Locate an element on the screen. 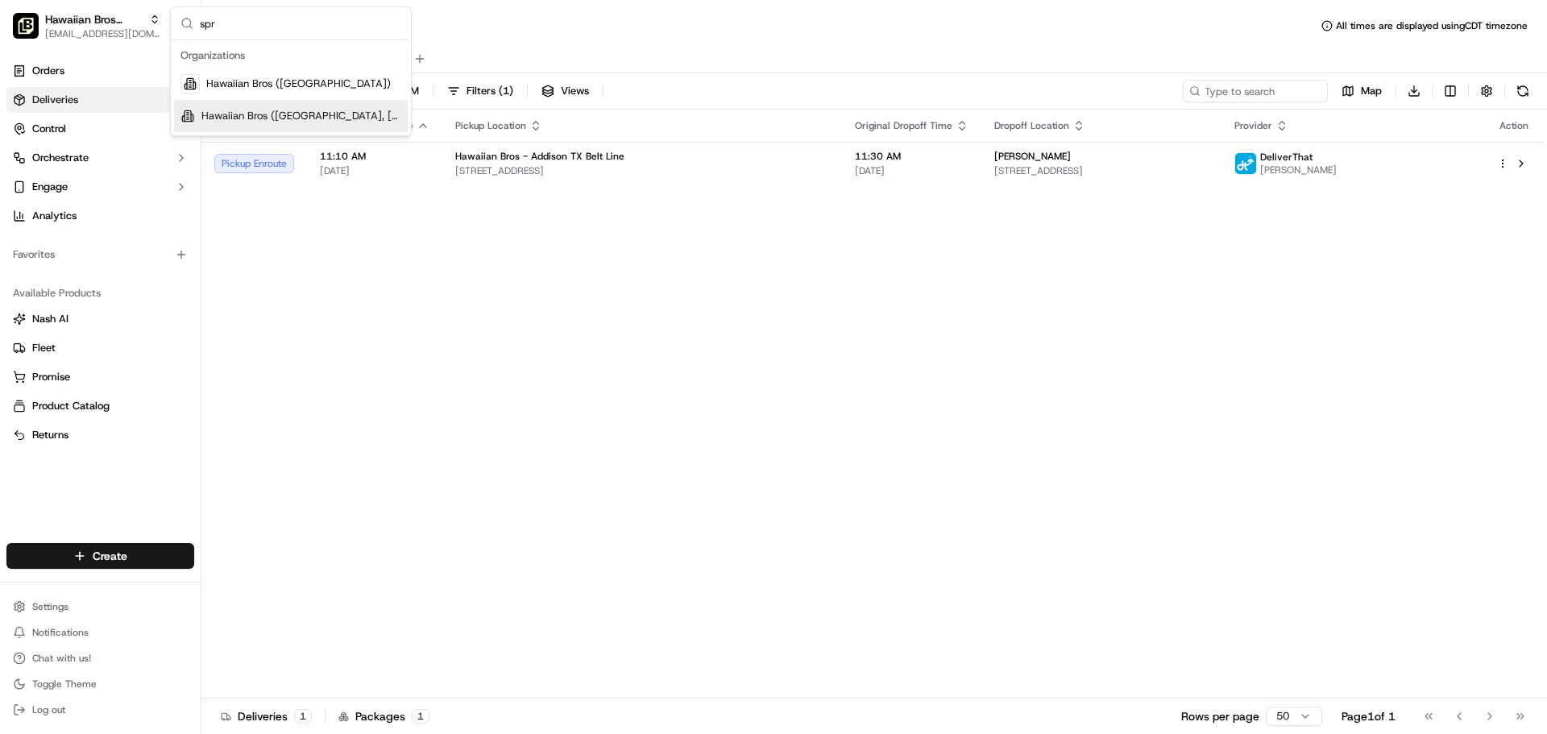  a: Product Catalog is located at coordinates (100, 406).